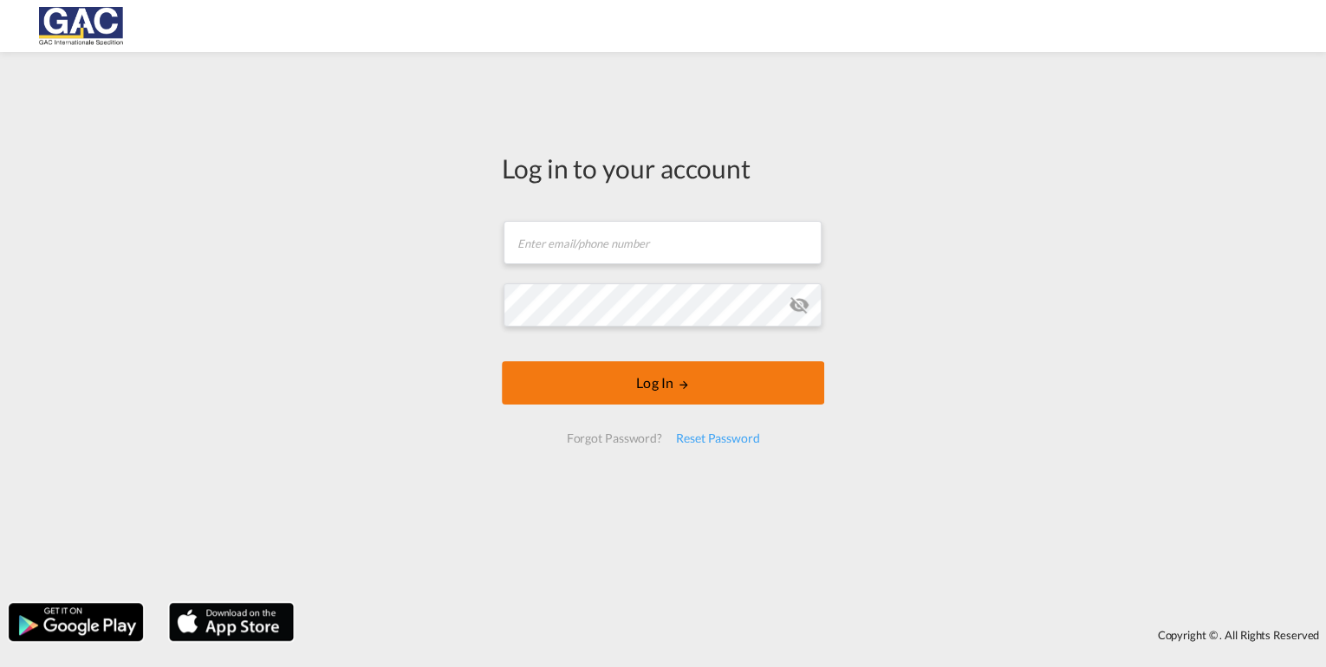  Describe the element at coordinates (75, 622) in the screenshot. I see `img: google.png` at that location.